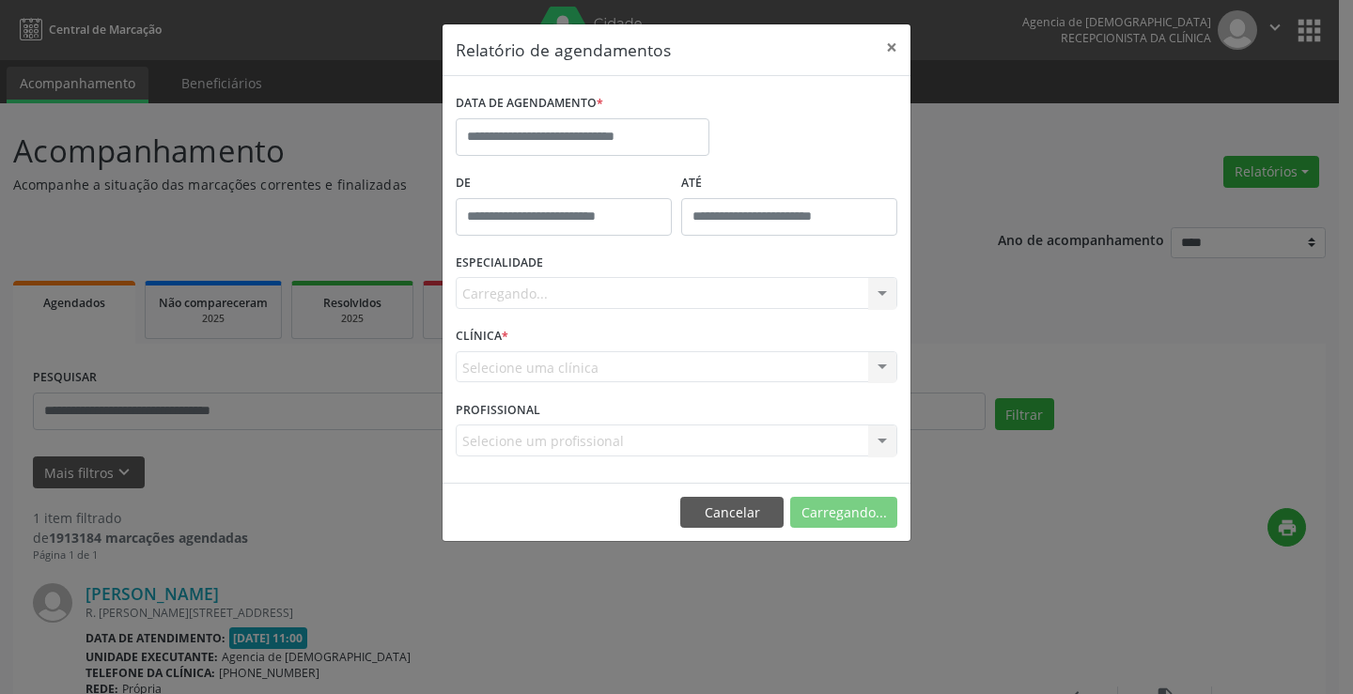 The height and width of the screenshot is (694, 1353). What do you see at coordinates (498, 410) in the screenshot?
I see `label: PROFISSIONAL` at bounding box center [498, 410].